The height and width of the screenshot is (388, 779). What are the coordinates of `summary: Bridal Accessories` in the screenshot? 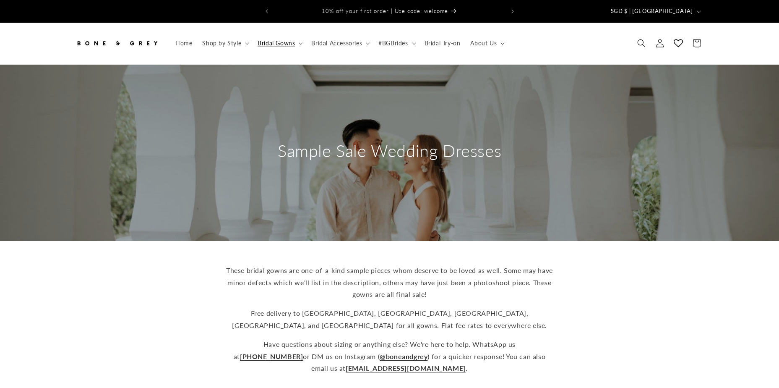 It's located at (340, 43).